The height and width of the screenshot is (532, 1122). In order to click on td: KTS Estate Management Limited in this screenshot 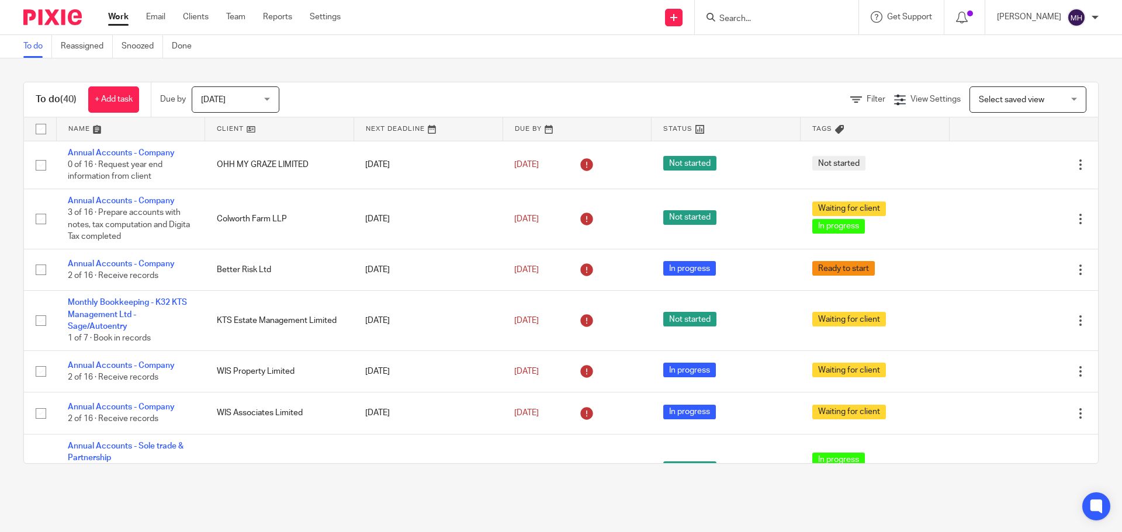, I will do `click(279, 321)`.